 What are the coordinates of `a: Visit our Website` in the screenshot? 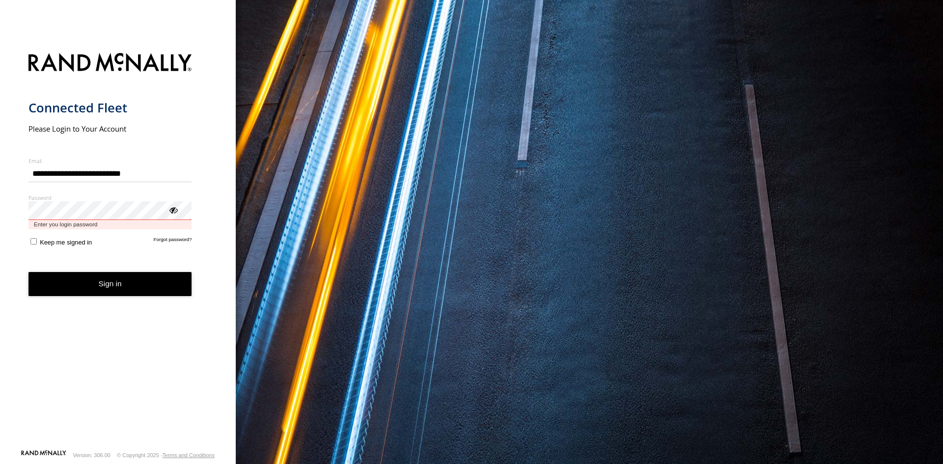 It's located at (44, 456).